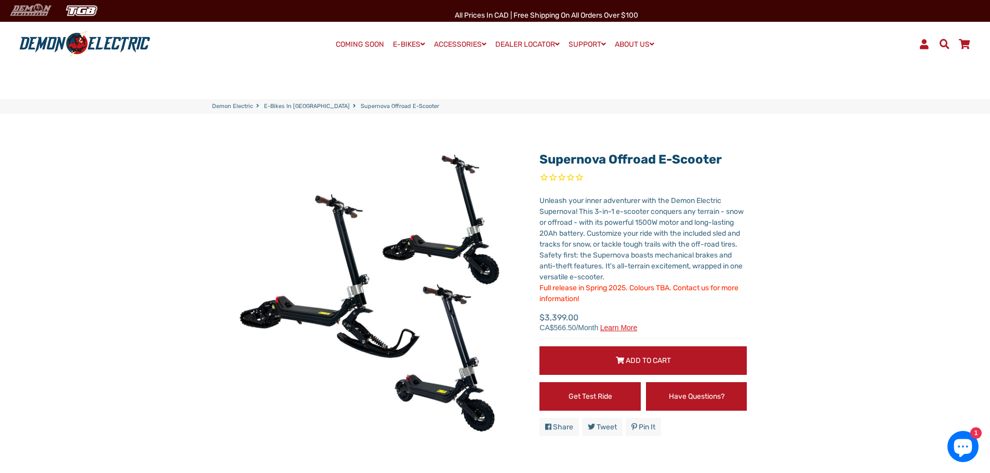 This screenshot has height=473, width=990. I want to click on a: Supernova Offroad E-Scooter, so click(630, 160).